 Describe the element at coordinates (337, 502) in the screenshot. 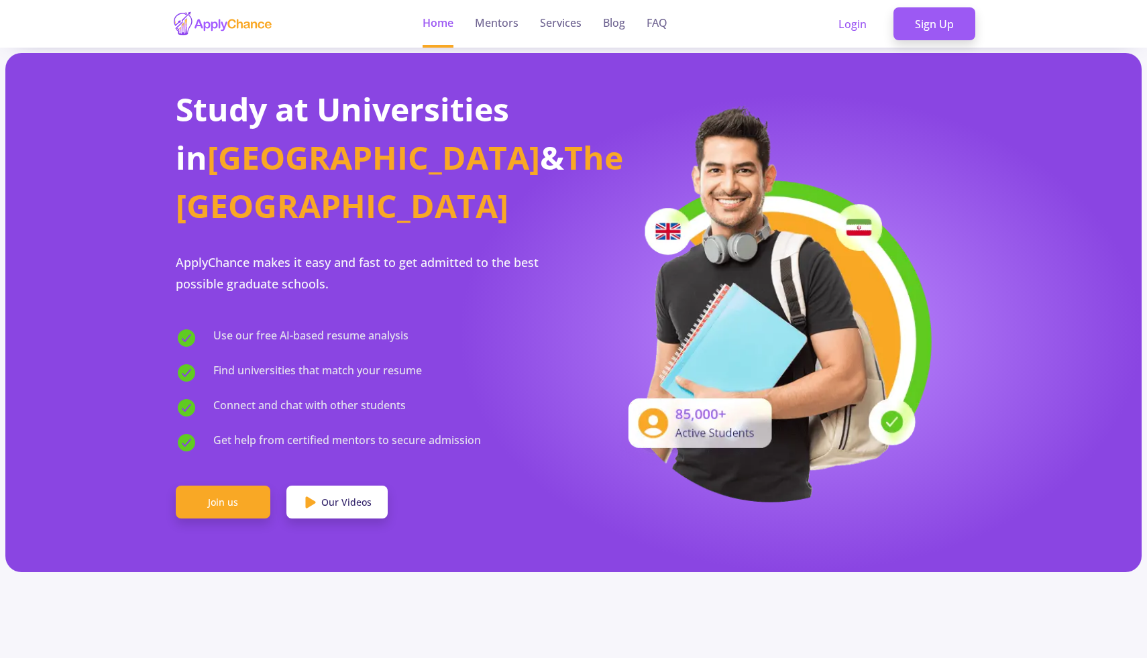

I see `a: Our Videos` at that location.